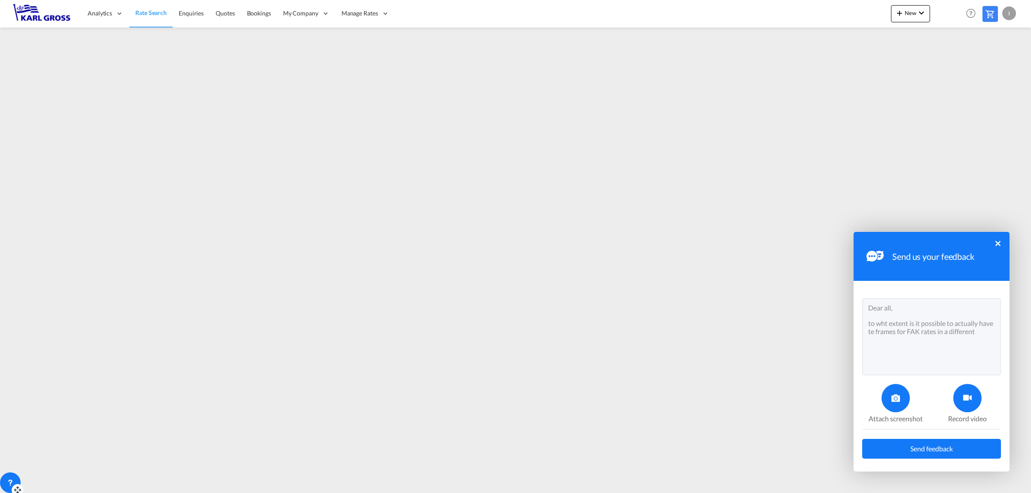  Describe the element at coordinates (42, 13) in the screenshot. I see `img: 3269c73066d711f095e541db4db89301.png` at that location.